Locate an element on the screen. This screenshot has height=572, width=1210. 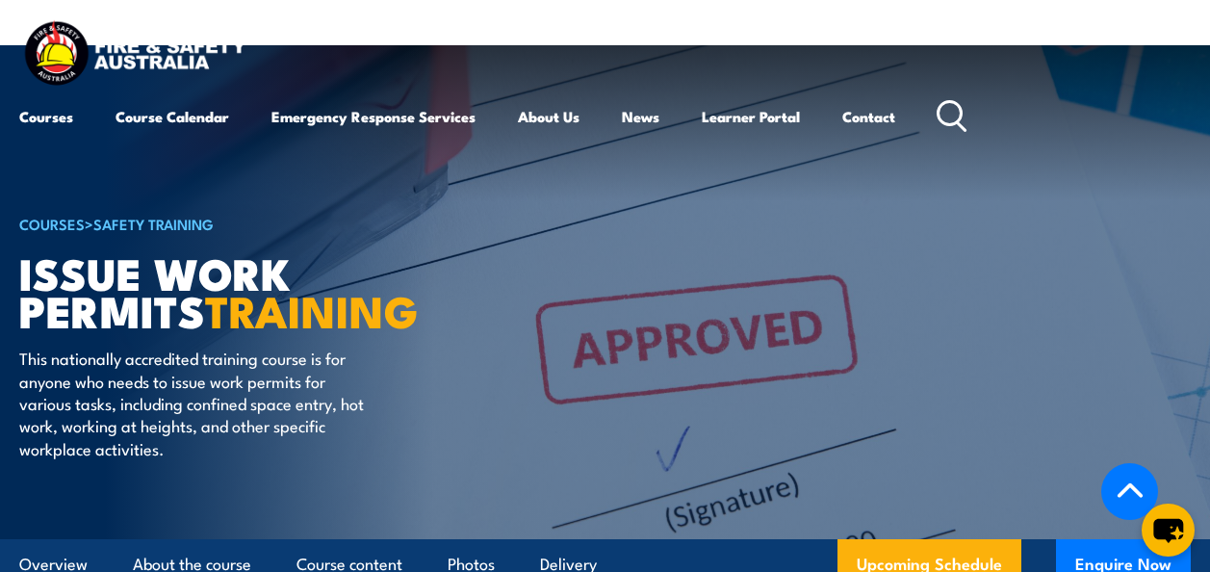
a: Courses is located at coordinates (46, 116).